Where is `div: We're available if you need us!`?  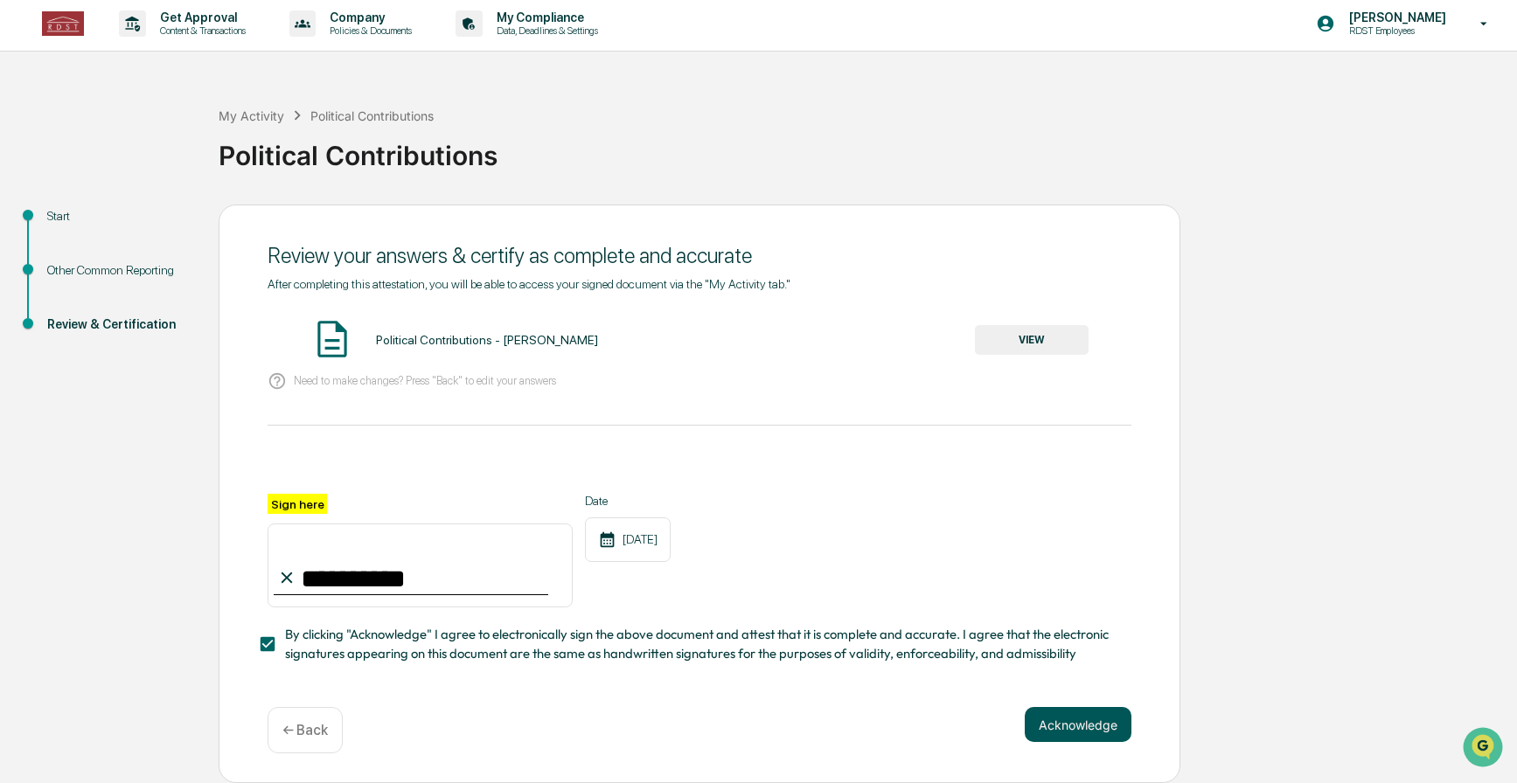
div: We're available if you need us! is located at coordinates (140, 158).